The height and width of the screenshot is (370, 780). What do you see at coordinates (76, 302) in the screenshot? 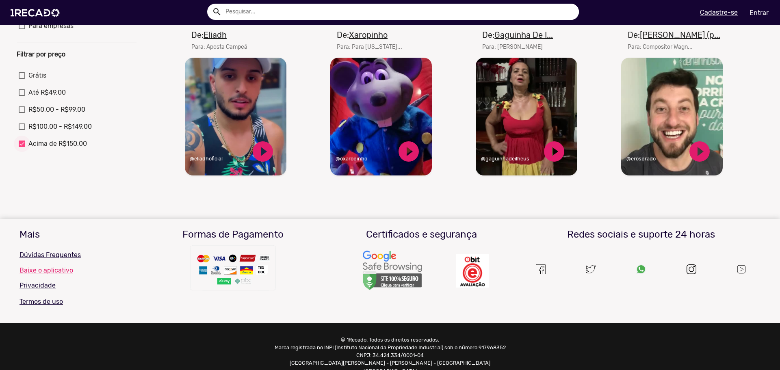
I see `p: Termos de uso` at bounding box center [76, 302].